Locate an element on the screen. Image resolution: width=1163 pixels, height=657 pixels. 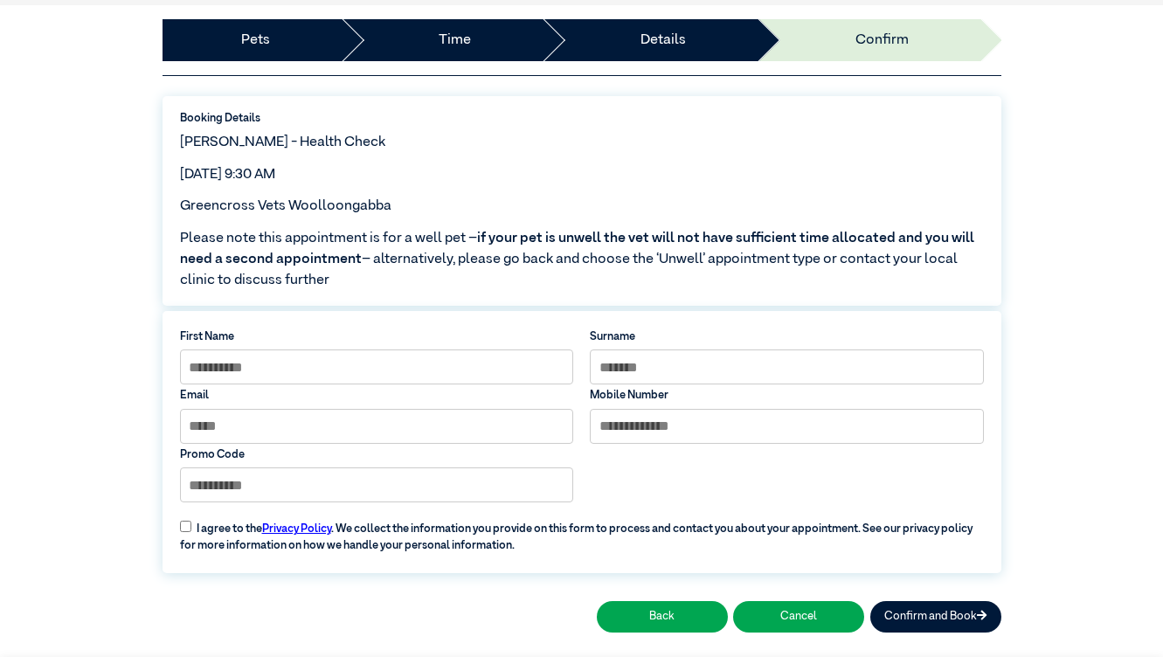
label: Email is located at coordinates (377, 395).